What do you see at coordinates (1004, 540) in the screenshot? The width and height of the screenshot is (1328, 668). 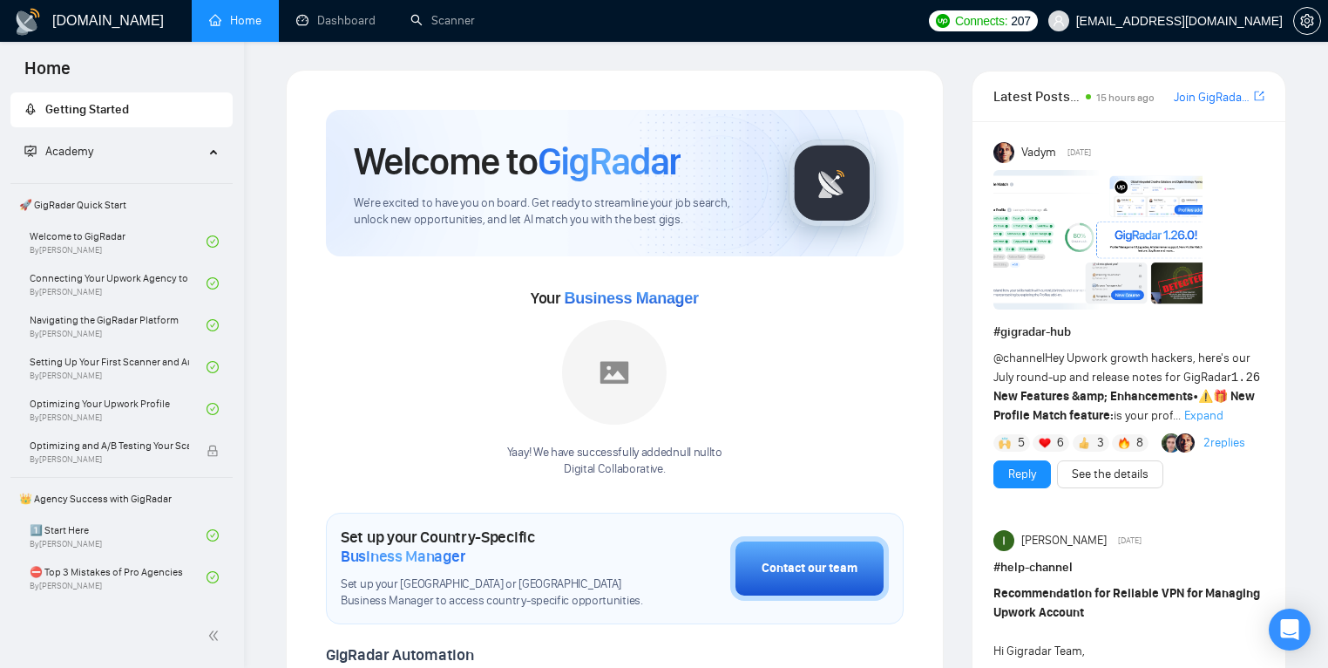 I see `img: Ivan Dela Rama` at bounding box center [1004, 540].